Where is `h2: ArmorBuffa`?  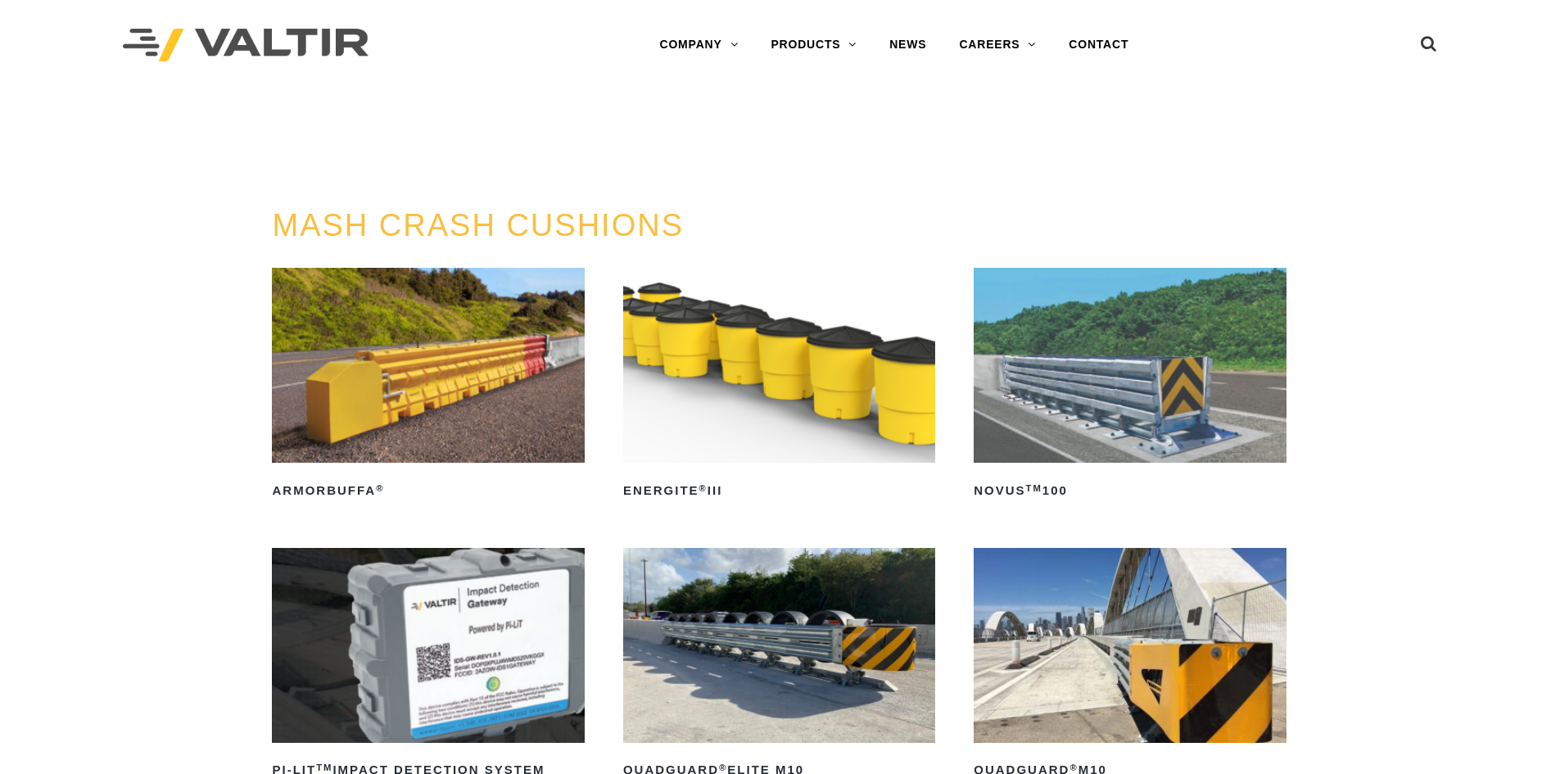 h2: ArmorBuffa is located at coordinates (427, 490).